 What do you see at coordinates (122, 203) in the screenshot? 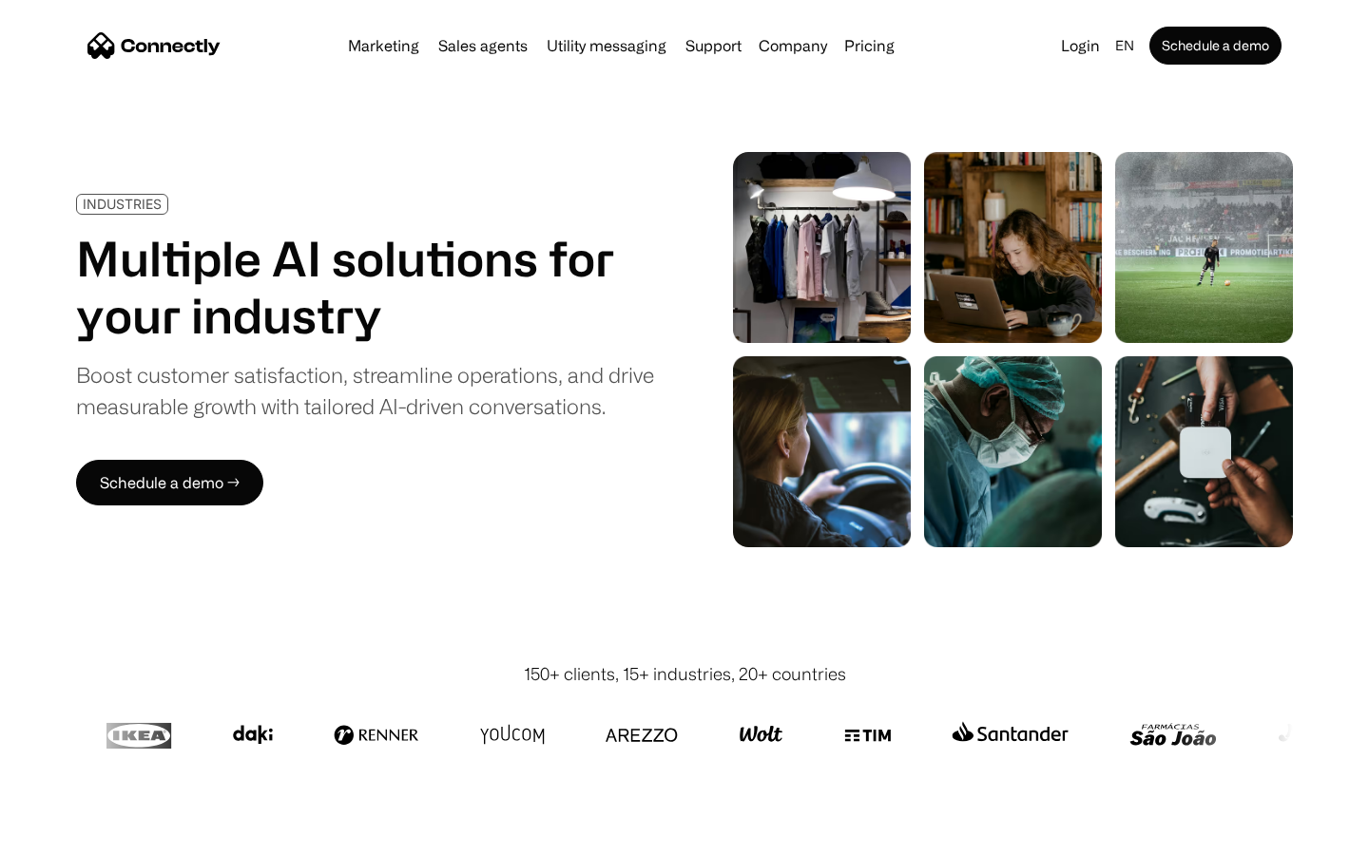
I see `div: INDUSTRIES` at bounding box center [122, 203].